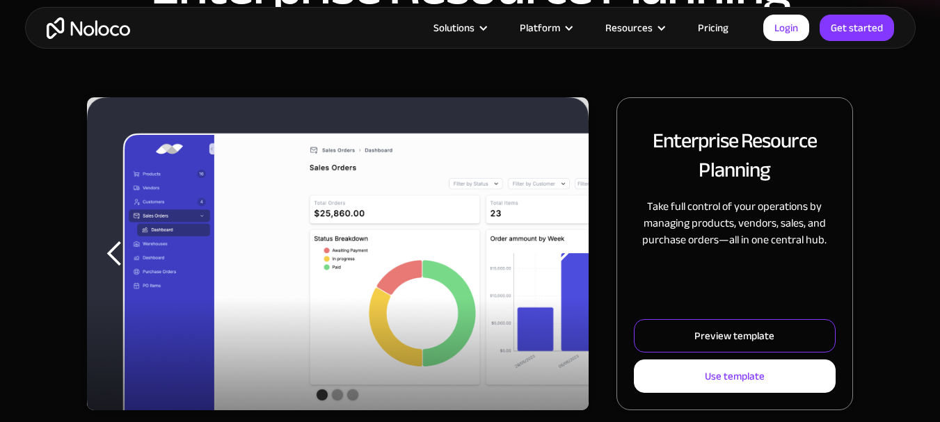 This screenshot has height=422, width=940. What do you see at coordinates (337, 395) in the screenshot?
I see `div: Show slide 2 of 3` at bounding box center [337, 395].